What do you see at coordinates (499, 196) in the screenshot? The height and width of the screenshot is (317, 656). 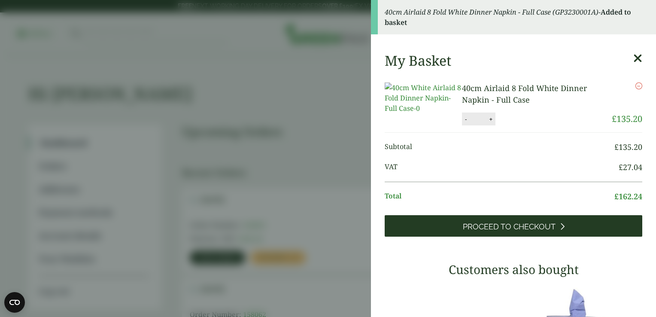 I see `span: Total` at bounding box center [499, 196].